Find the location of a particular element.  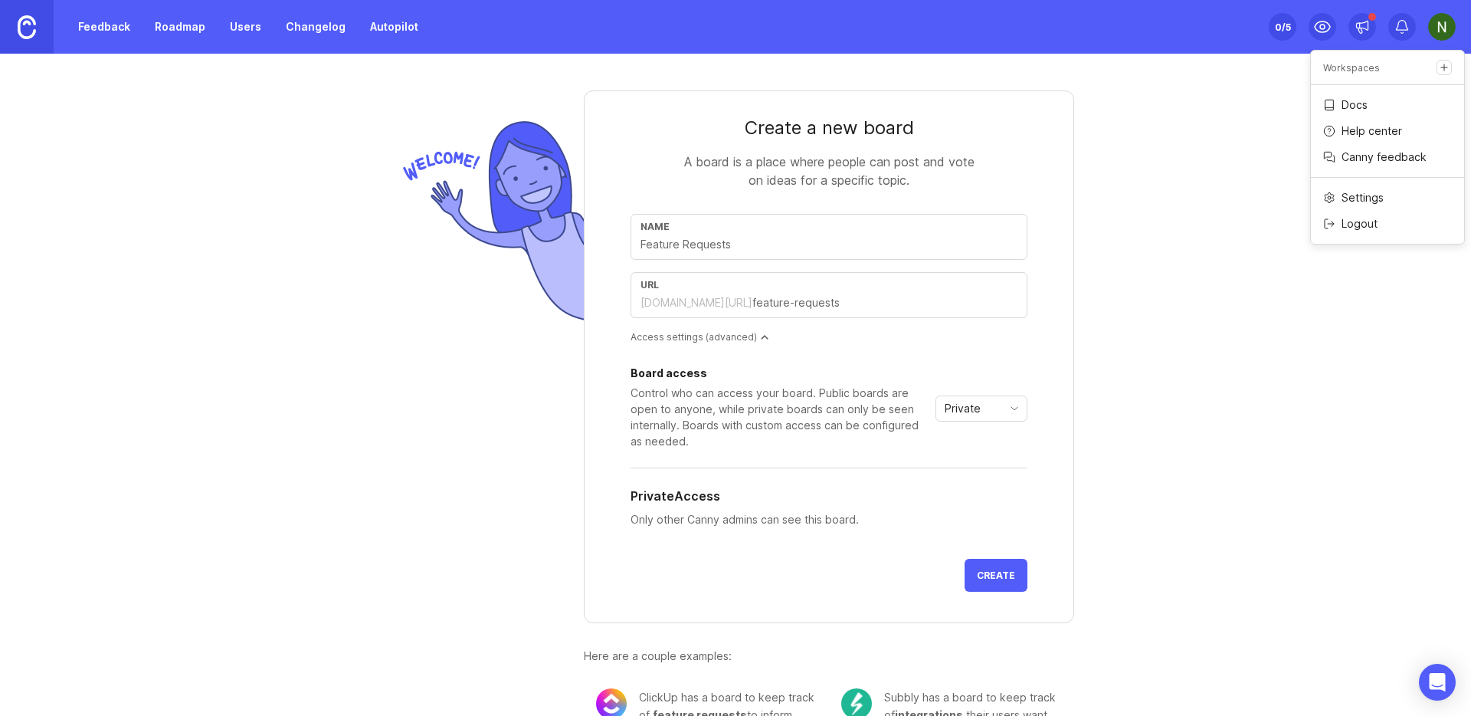

div: Here are a couple examples: is located at coordinates (829, 656).